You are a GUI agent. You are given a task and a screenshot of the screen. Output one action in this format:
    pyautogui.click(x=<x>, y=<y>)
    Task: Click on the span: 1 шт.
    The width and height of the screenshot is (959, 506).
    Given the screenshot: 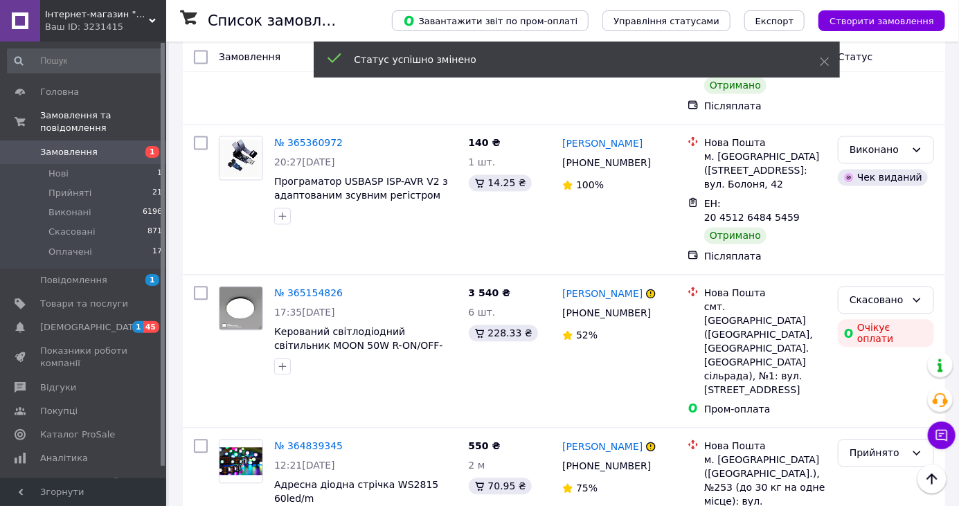 What is the action you would take?
    pyautogui.click(x=482, y=162)
    